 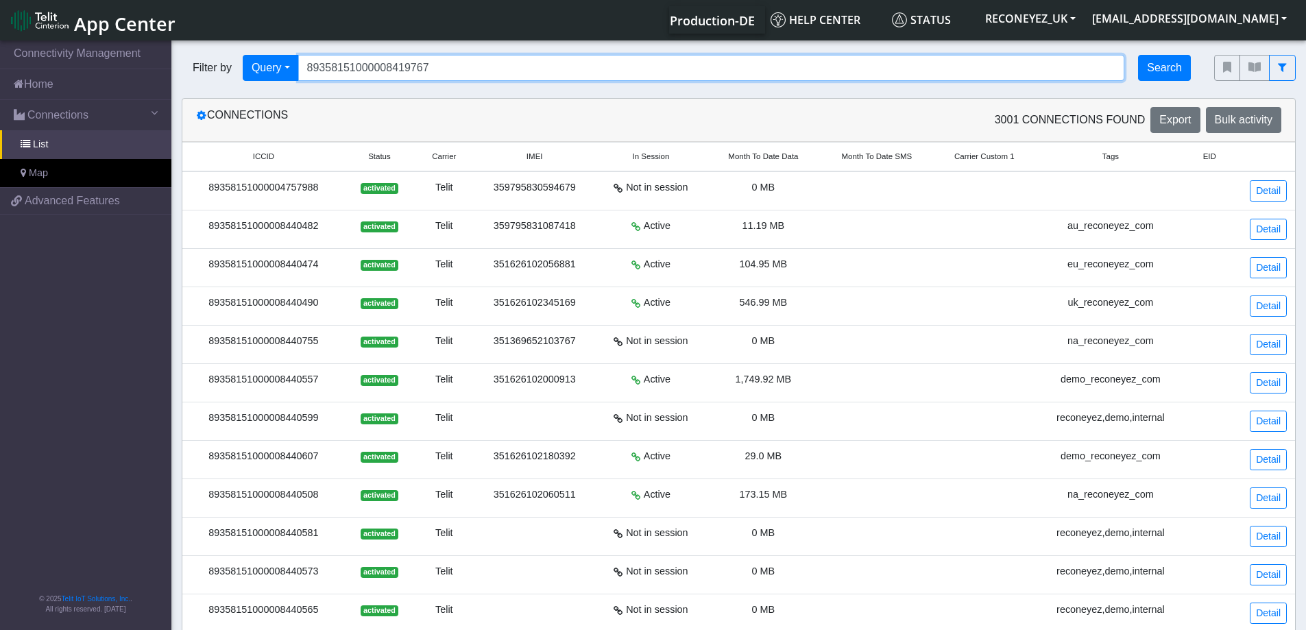 What do you see at coordinates (1111, 303) in the screenshot?
I see `div: uk_reconeyez_com` at bounding box center [1111, 303].